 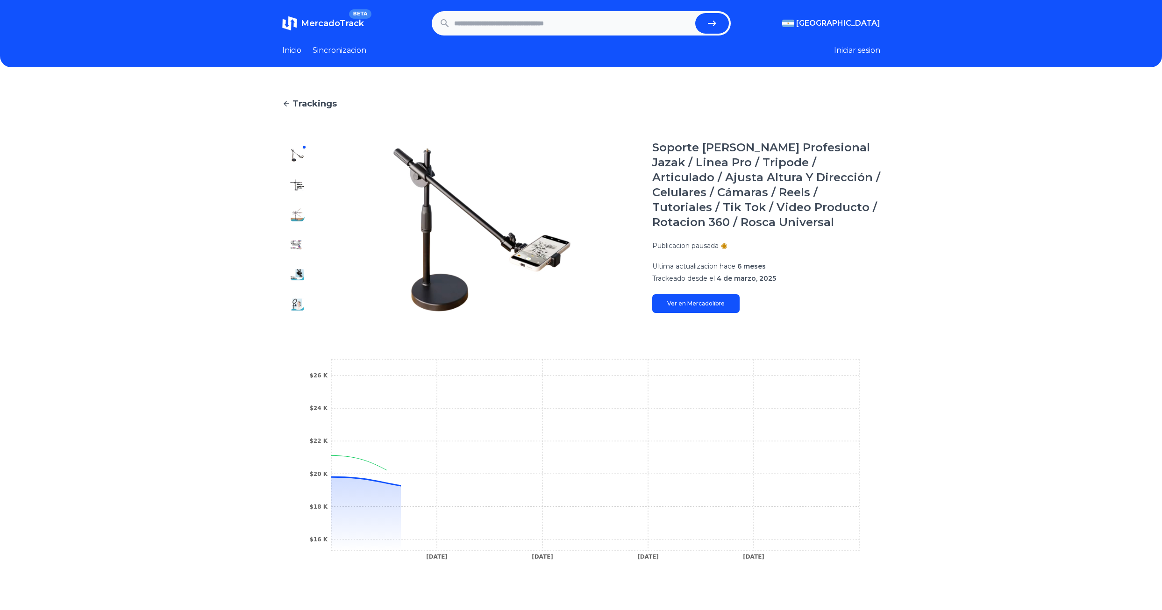 What do you see at coordinates (752, 266) in the screenshot?
I see `span: 6 meses` at bounding box center [752, 266].